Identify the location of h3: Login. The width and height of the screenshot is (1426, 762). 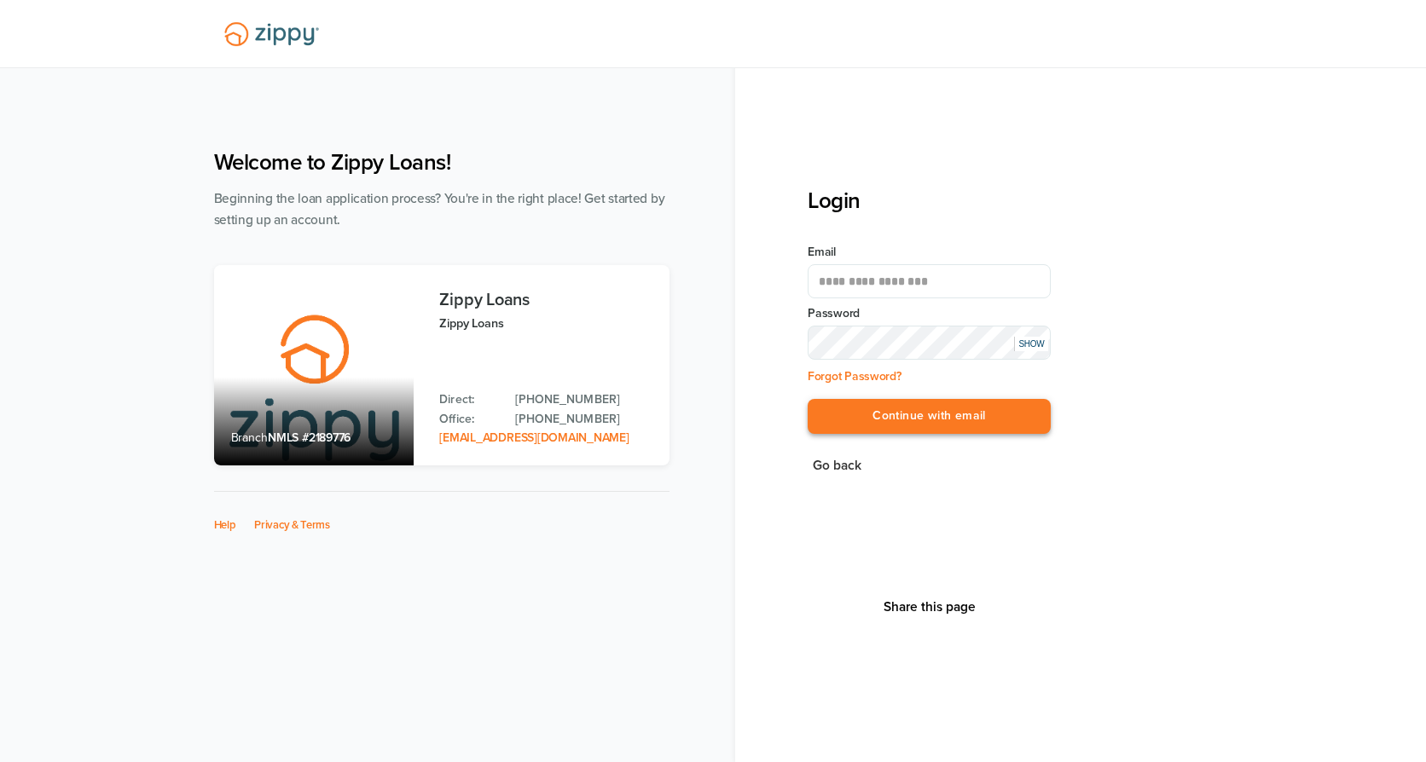
(928, 200).